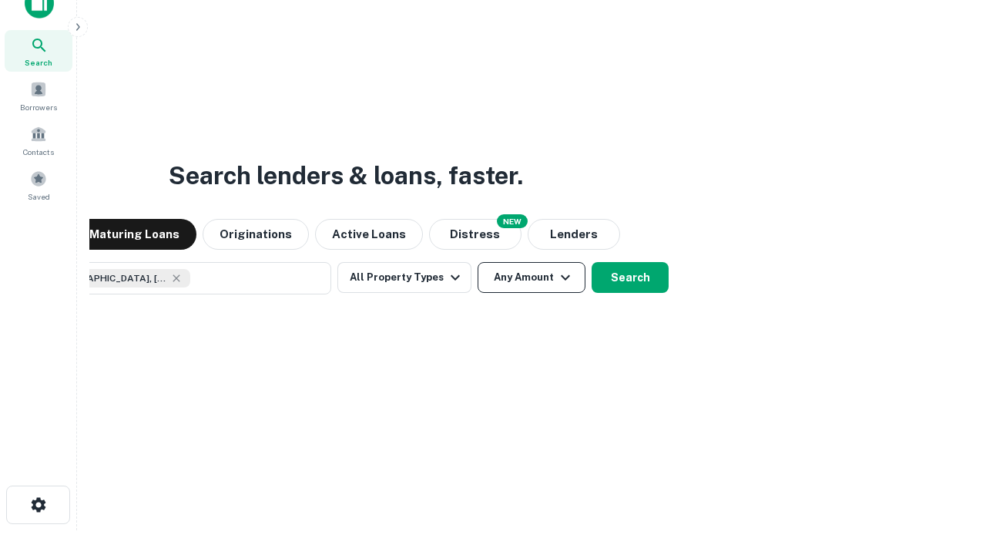 Image resolution: width=986 pixels, height=555 pixels. I want to click on div: Search, so click(39, 51).